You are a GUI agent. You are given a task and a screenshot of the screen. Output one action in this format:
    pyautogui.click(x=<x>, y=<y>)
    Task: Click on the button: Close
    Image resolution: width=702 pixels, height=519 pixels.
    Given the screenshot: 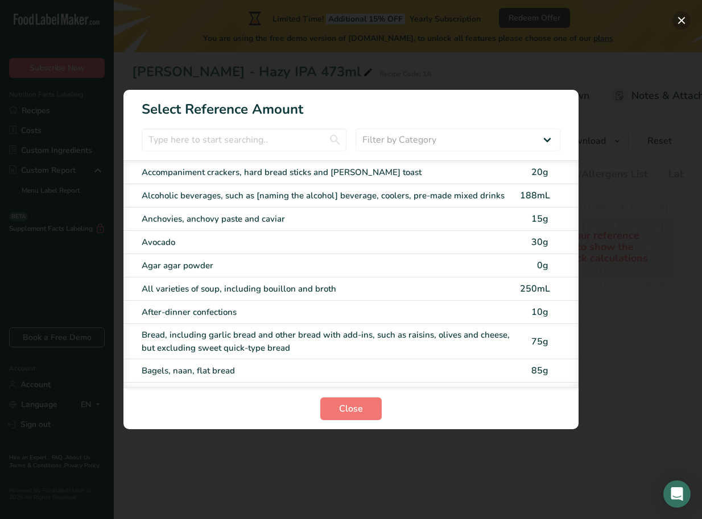 What is the action you would take?
    pyautogui.click(x=351, y=409)
    